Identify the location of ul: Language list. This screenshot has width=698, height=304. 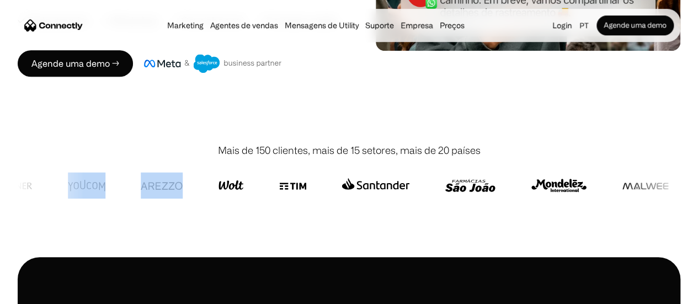
(44, 293).